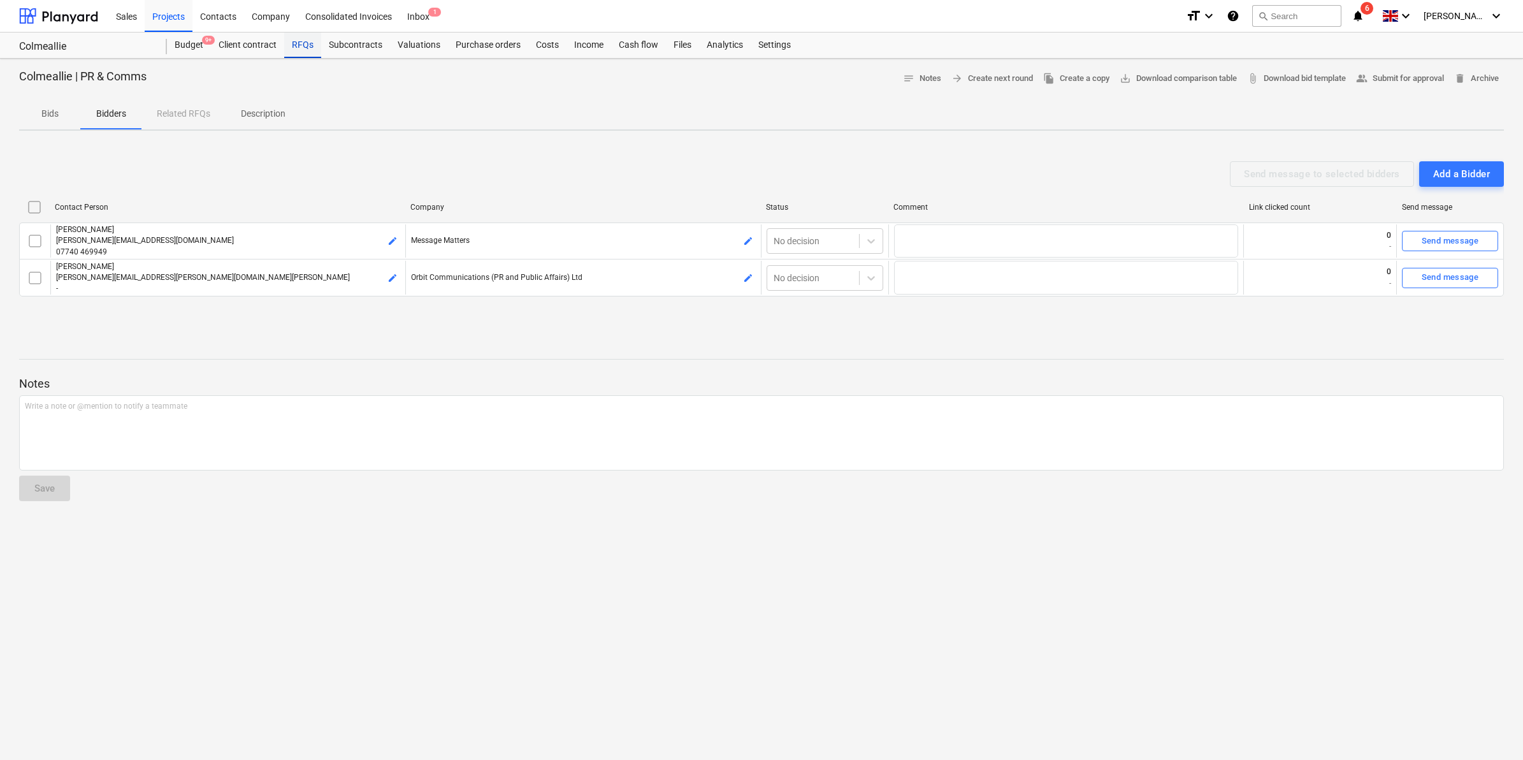 Image resolution: width=1523 pixels, height=760 pixels. What do you see at coordinates (83, 76) in the screenshot?
I see `p: Colmeallie | PR & Comms` at bounding box center [83, 76].